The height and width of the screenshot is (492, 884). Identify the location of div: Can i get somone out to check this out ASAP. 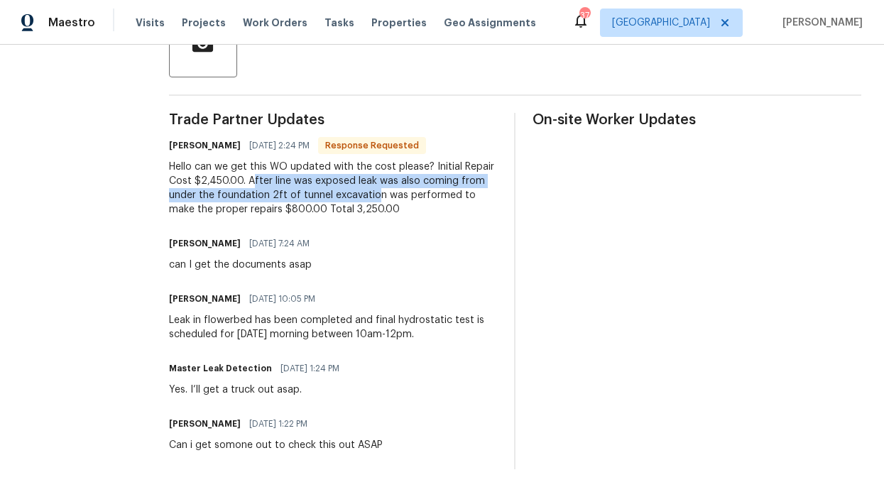
(275, 445).